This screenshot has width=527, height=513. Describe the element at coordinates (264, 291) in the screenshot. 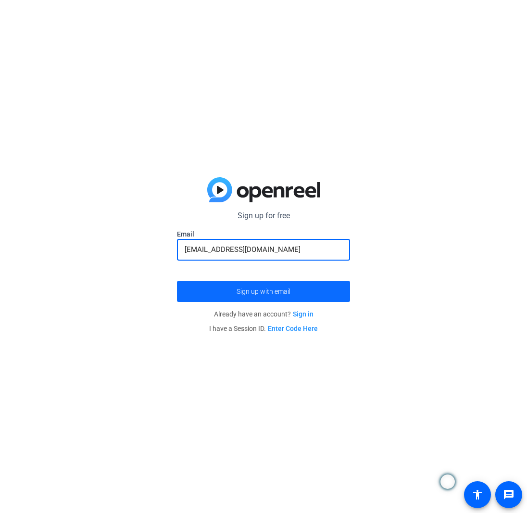

I see `button: Sign up with email` at that location.